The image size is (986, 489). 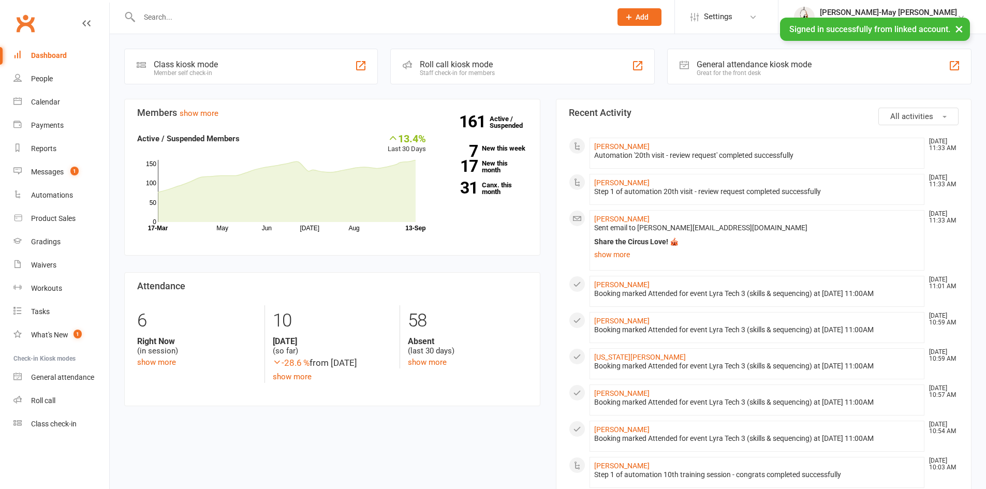 What do you see at coordinates (61, 218) in the screenshot?
I see `a: Product Sales` at bounding box center [61, 218].